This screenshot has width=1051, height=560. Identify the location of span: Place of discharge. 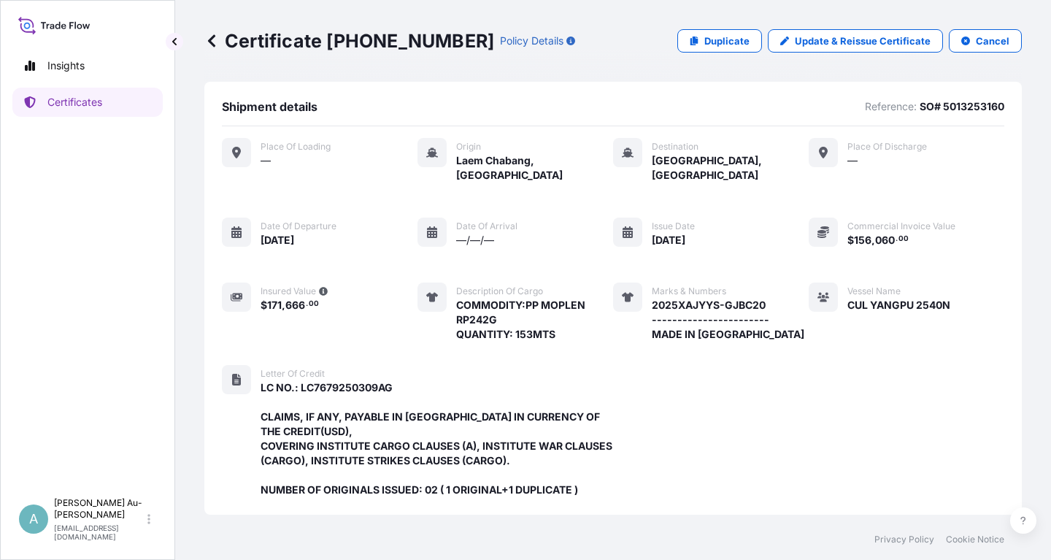
(887, 147).